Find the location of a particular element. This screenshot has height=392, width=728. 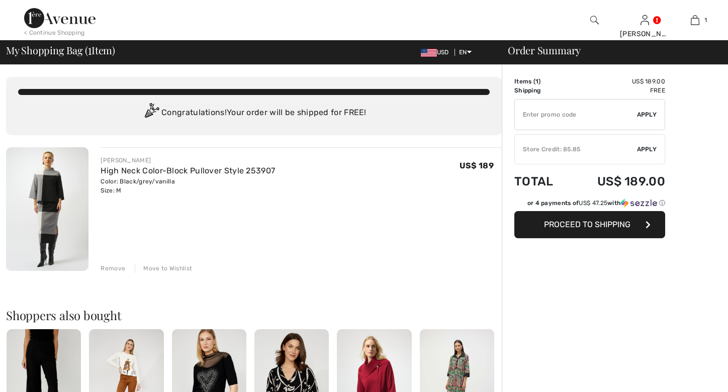

img: 1ère Avenue is located at coordinates (60, 18).